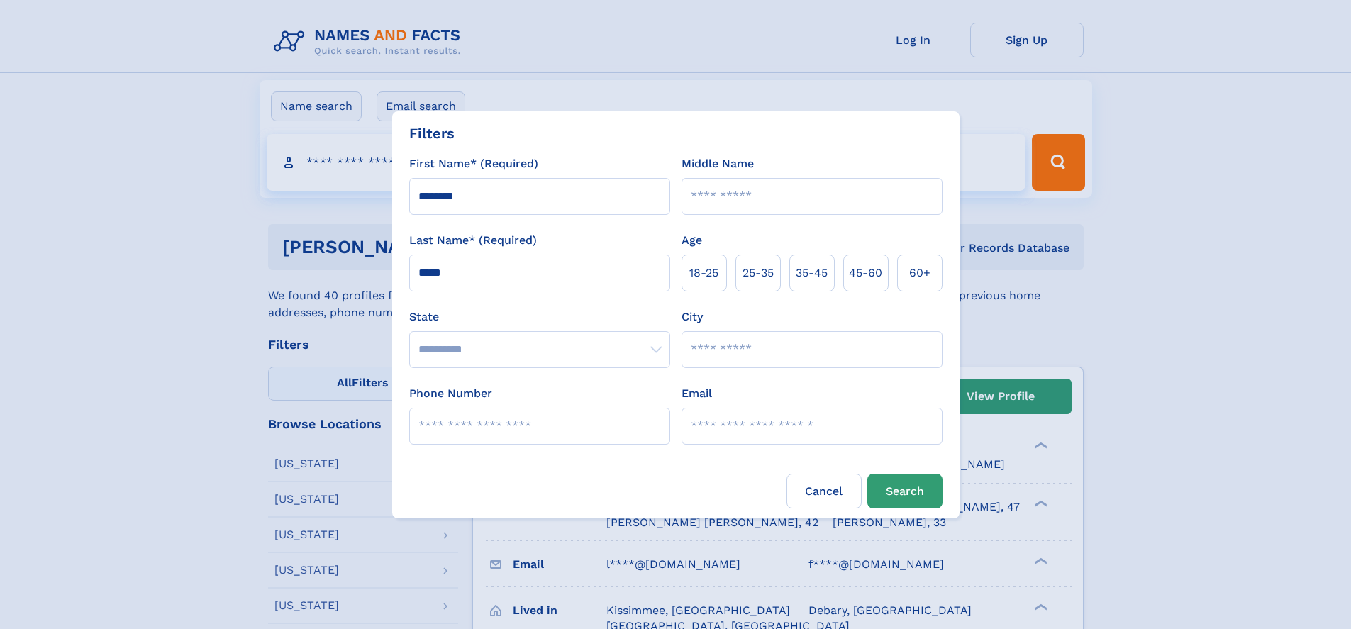  What do you see at coordinates (474, 164) in the screenshot?
I see `label: First Name* (Required)` at bounding box center [474, 164].